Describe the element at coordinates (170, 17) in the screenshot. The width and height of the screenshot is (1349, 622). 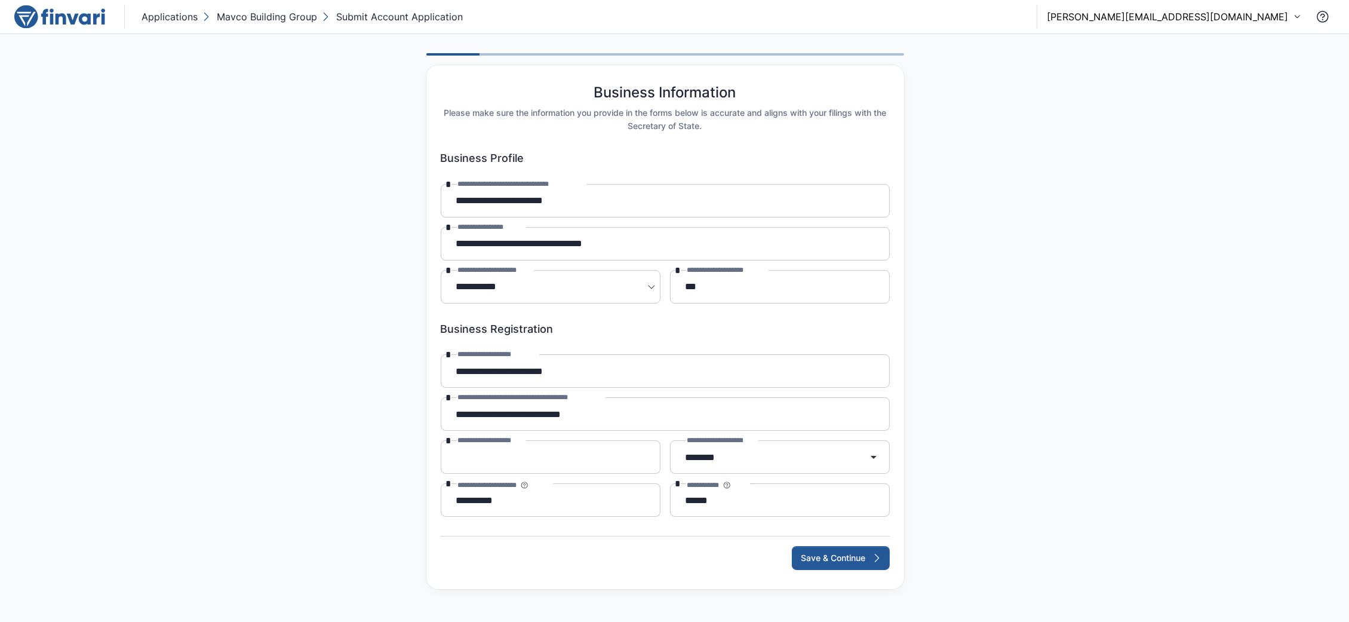
I see `button: Applications` at that location.